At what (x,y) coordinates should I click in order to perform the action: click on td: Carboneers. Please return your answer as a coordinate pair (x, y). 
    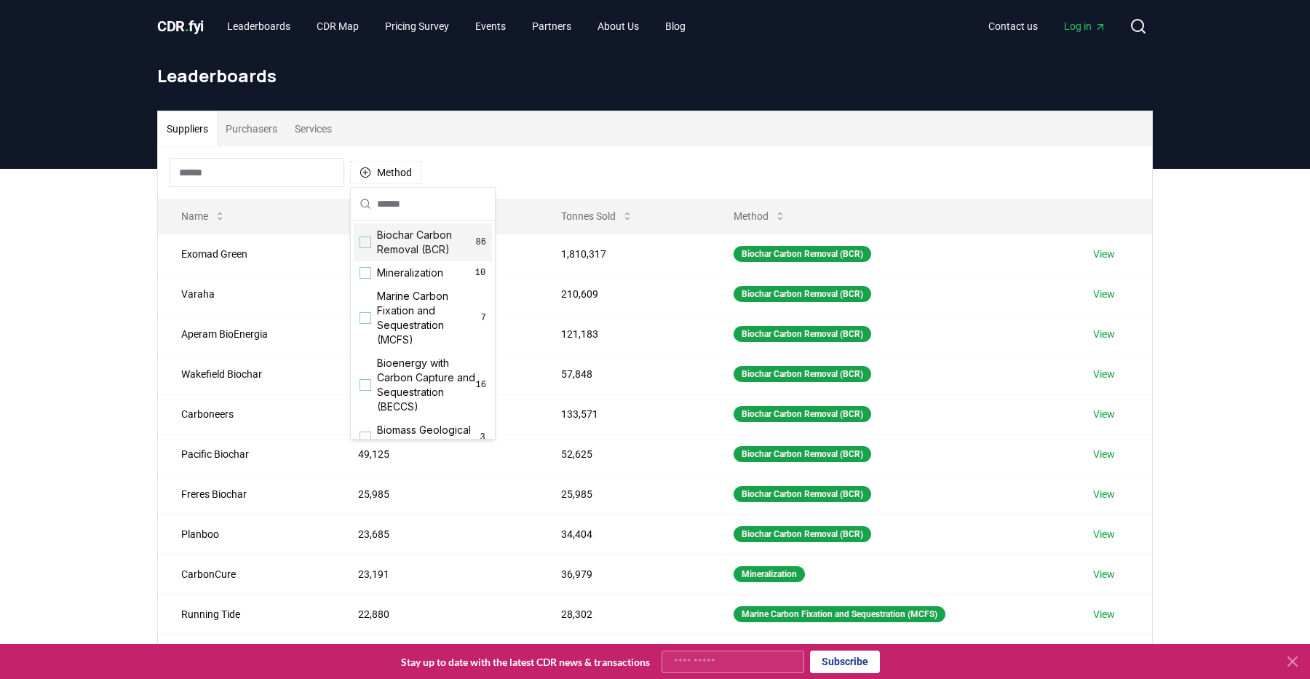
    Looking at the image, I should click on (246, 413).